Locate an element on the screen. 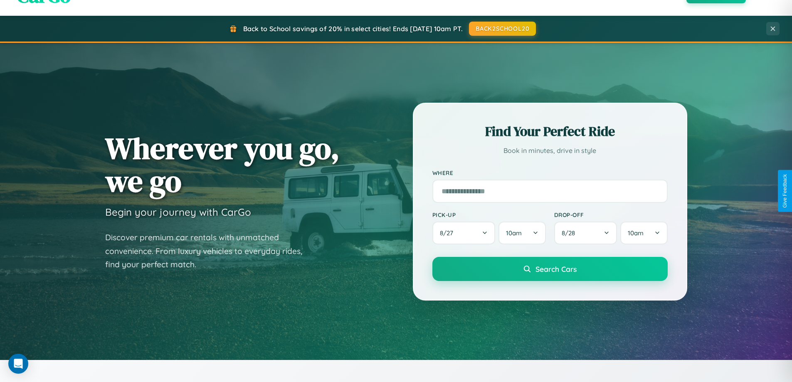  h3: Begin your journey with CarGo is located at coordinates (178, 212).